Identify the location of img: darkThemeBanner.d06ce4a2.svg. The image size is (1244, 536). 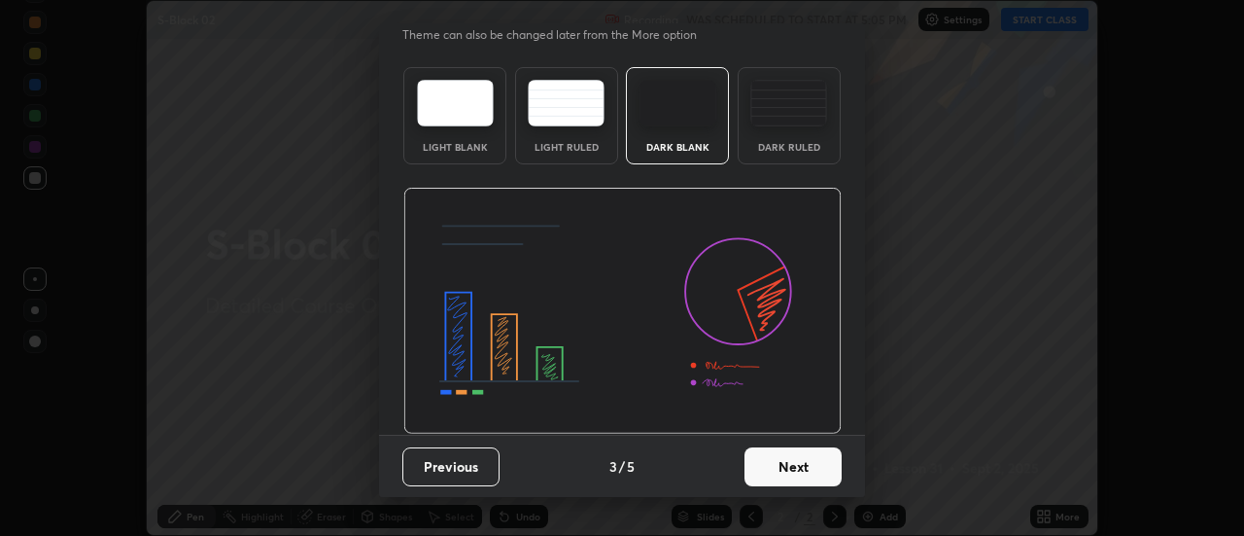
(622, 311).